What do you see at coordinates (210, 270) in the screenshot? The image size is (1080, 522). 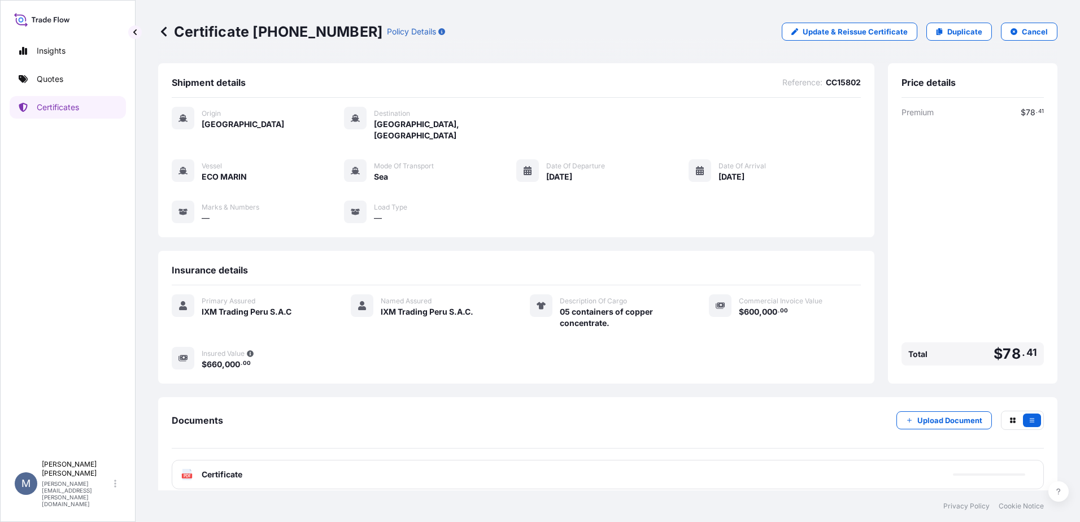 I see `span: Insurance details` at bounding box center [210, 270].